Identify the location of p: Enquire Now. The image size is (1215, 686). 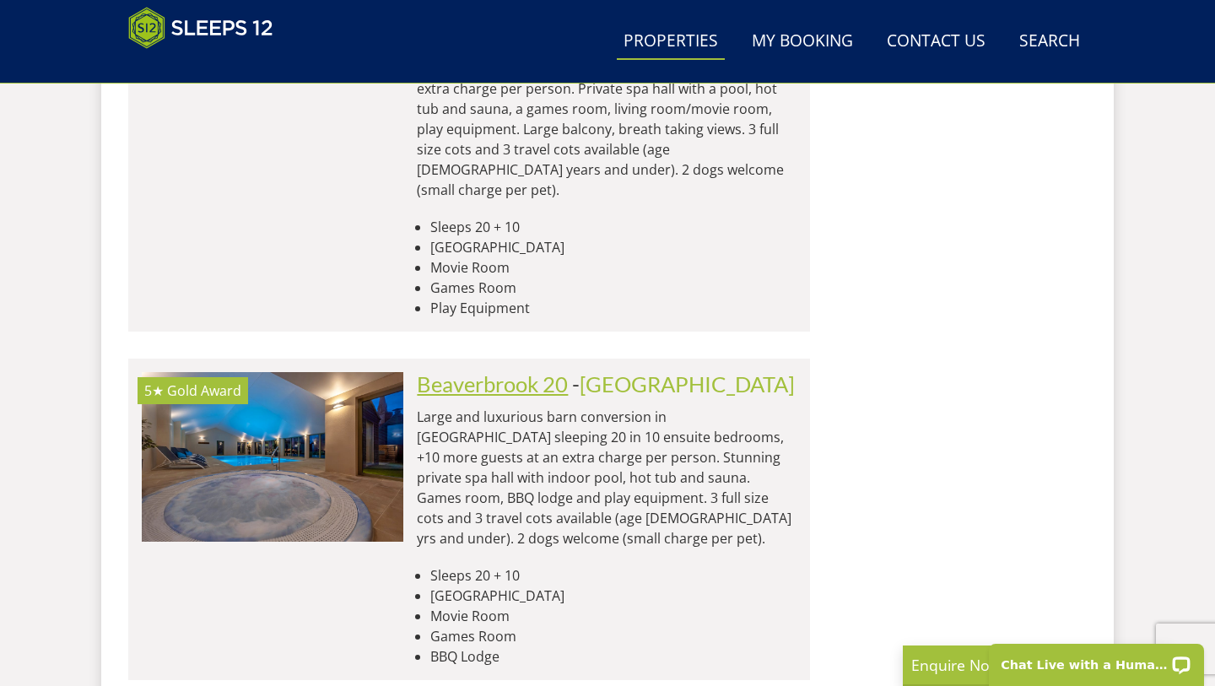
(1038, 665).